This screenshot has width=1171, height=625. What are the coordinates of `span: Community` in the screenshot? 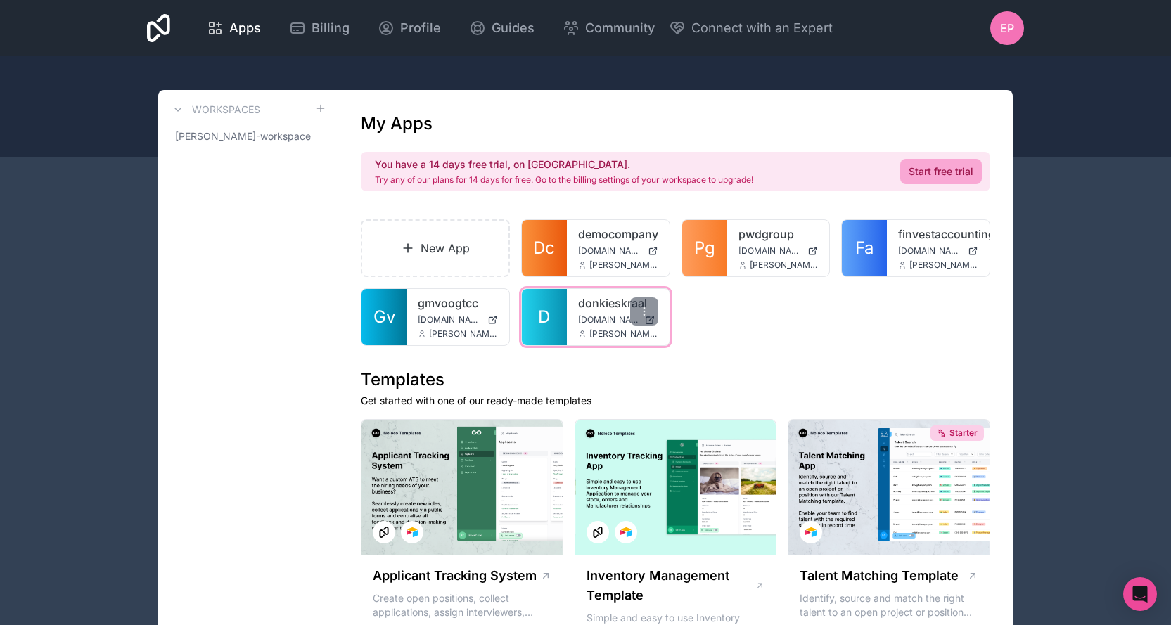 It's located at (620, 28).